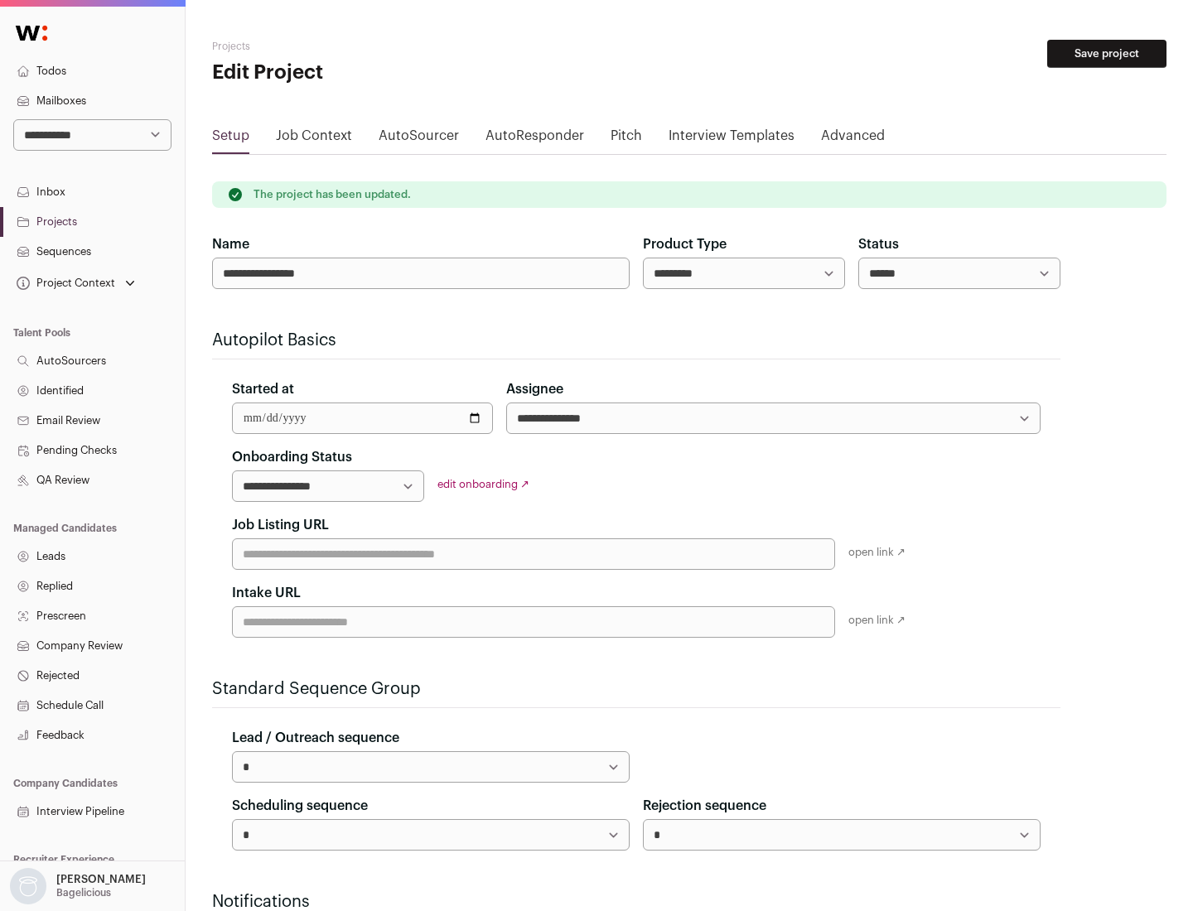 This screenshot has height=911, width=1193. Describe the element at coordinates (636, 689) in the screenshot. I see `h2: Standard Sequence Group` at that location.